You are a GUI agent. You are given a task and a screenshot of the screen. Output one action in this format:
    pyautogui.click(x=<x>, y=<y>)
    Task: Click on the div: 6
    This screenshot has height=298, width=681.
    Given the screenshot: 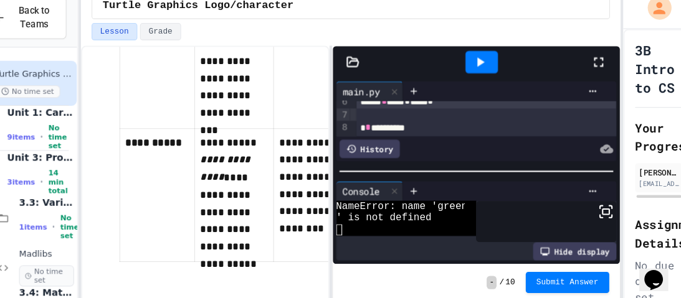 What is the action you would take?
    pyautogui.click(x=350, y=108)
    